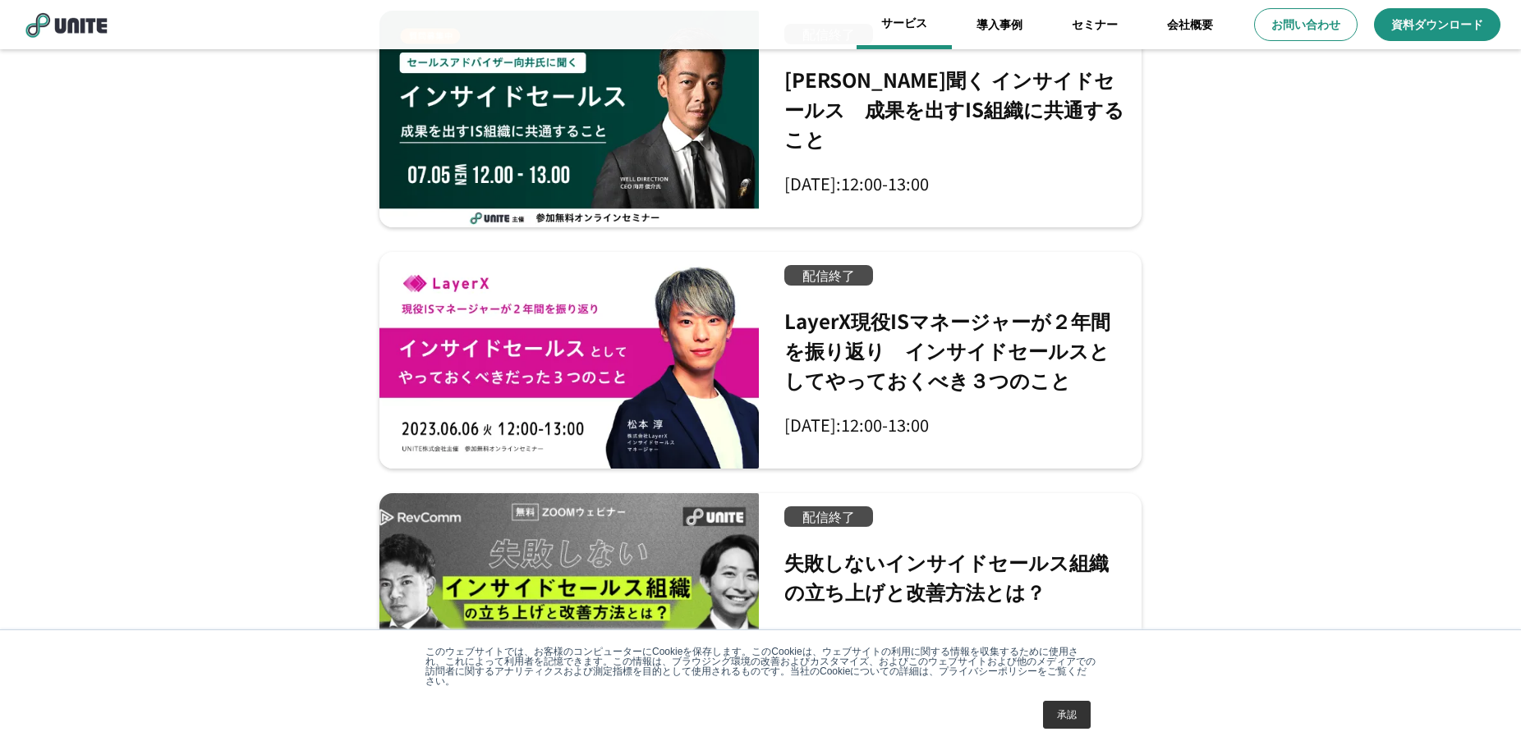  I want to click on p: お問い合わせ, so click(1305, 25).